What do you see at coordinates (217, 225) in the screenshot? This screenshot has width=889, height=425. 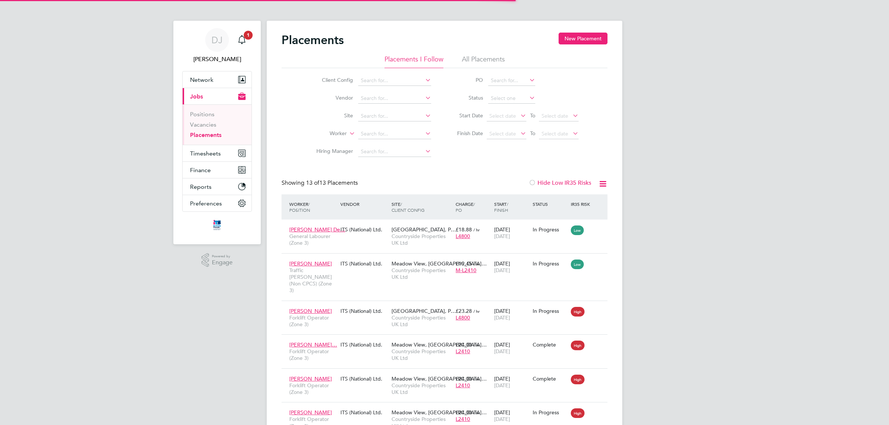 I see `a: Go to home page` at bounding box center [217, 225].